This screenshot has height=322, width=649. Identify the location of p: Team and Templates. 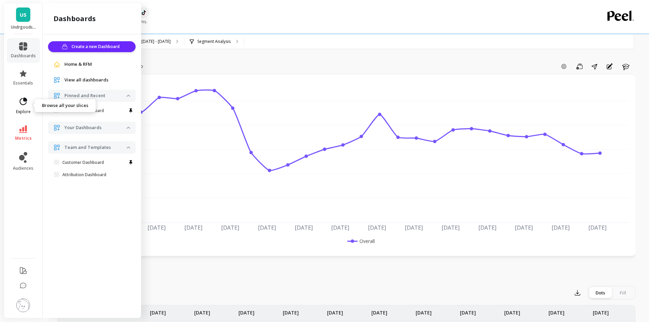
(95, 147).